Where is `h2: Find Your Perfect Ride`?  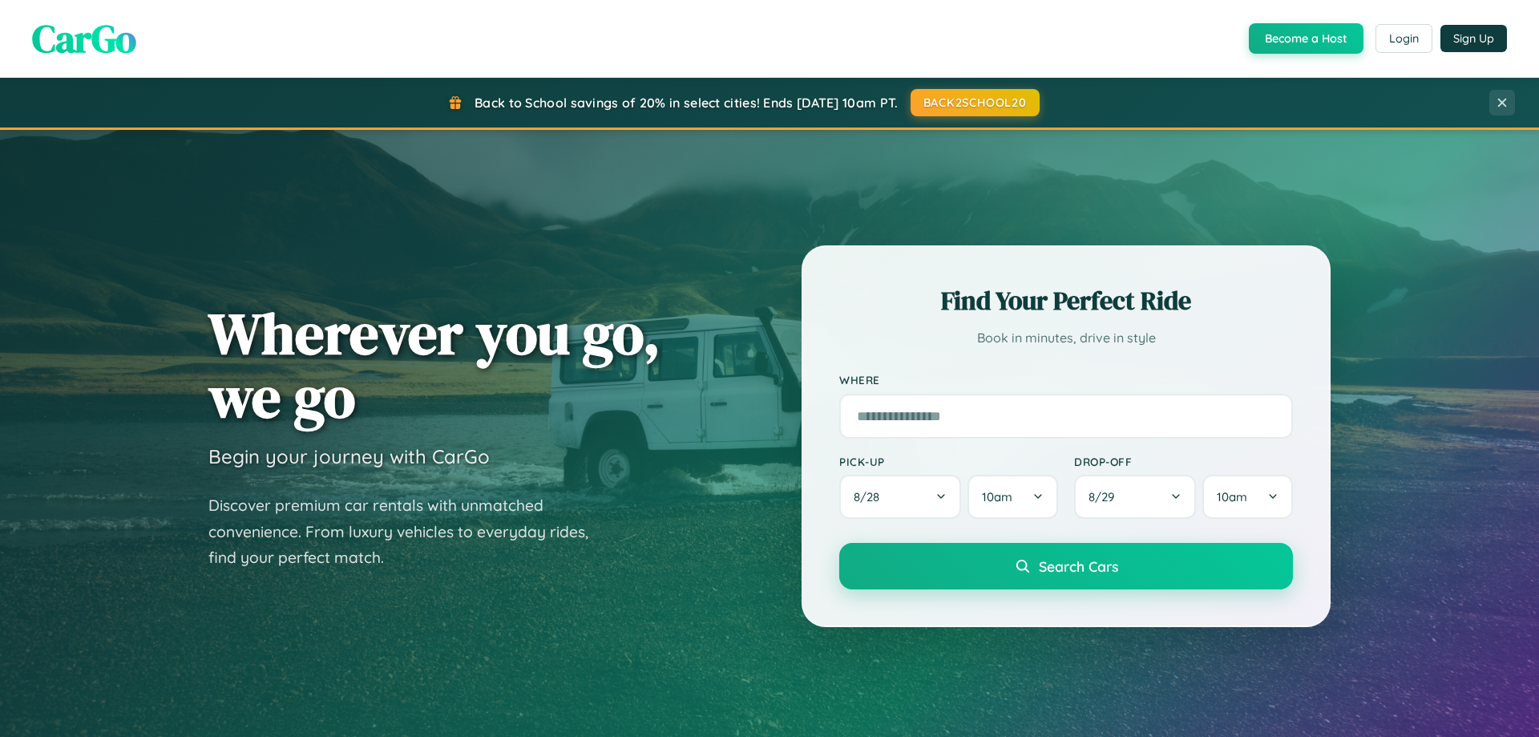 h2: Find Your Perfect Ride is located at coordinates (1066, 301).